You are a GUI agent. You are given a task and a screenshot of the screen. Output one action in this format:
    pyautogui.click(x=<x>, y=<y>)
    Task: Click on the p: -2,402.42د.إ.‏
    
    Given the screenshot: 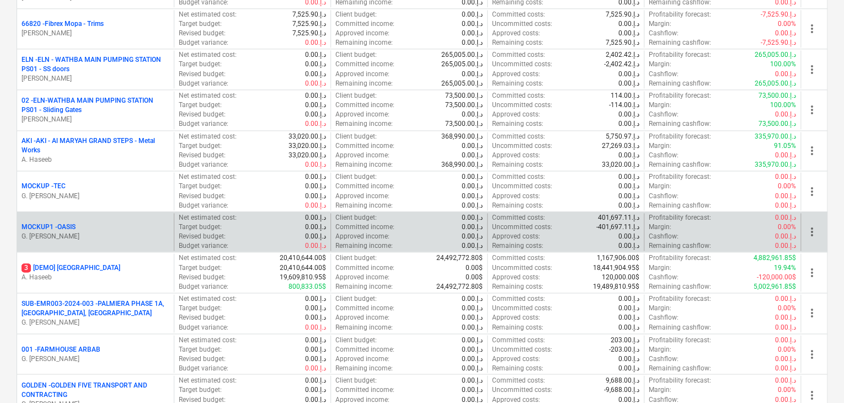 What is the action you would take?
    pyautogui.click(x=622, y=64)
    